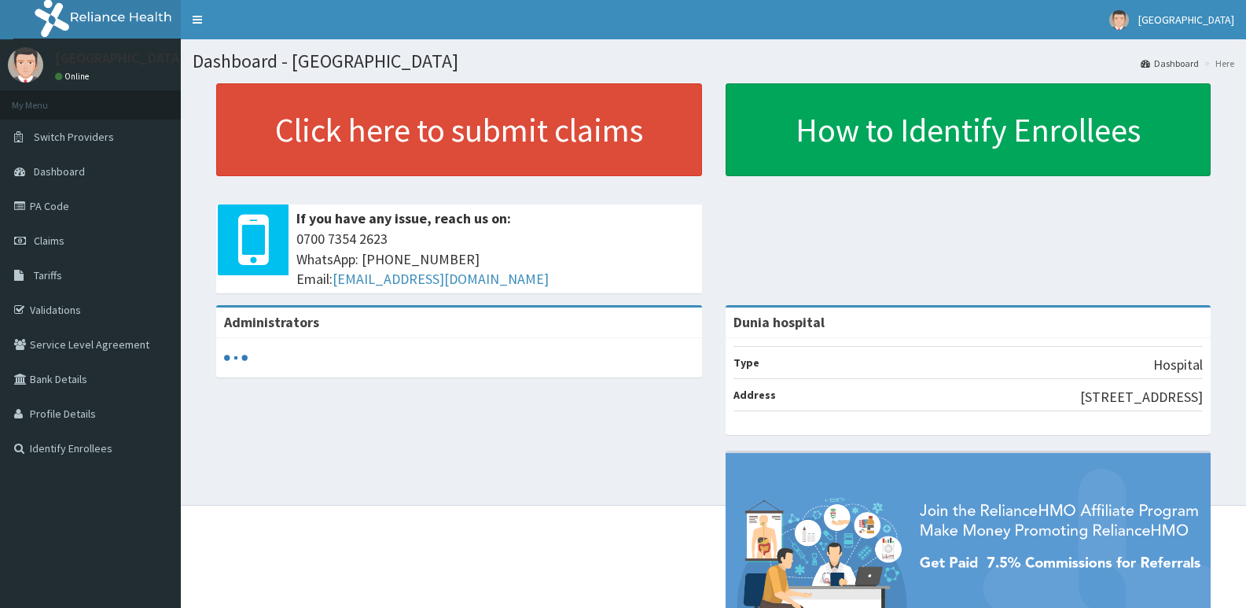 The height and width of the screenshot is (608, 1246). I want to click on a: Dashboard, so click(1170, 63).